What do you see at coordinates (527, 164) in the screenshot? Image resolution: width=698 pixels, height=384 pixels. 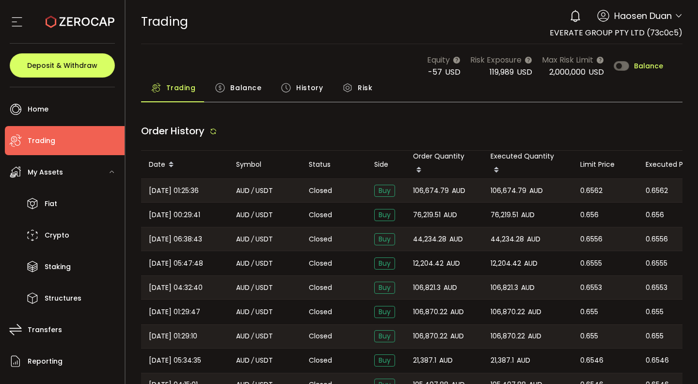 I see `div: Executed Quantity` at bounding box center [527, 164].